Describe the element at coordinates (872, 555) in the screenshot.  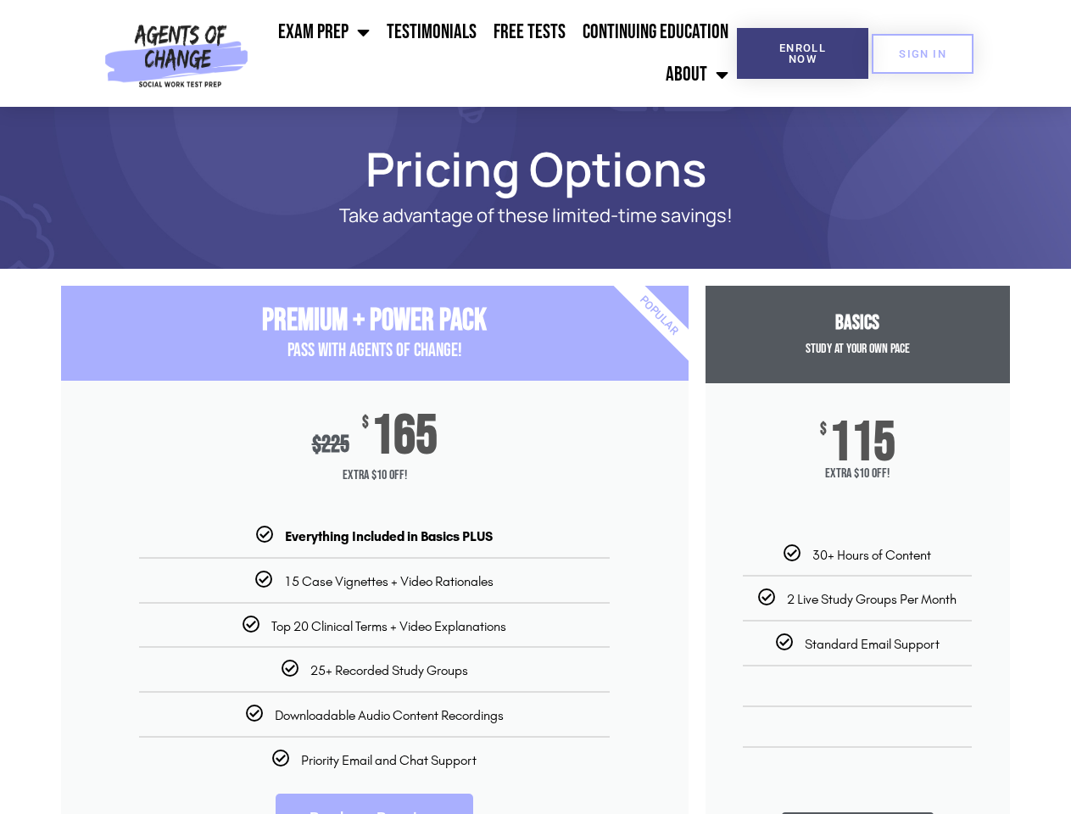
I see `span: 30+ Hours of Content` at that location.